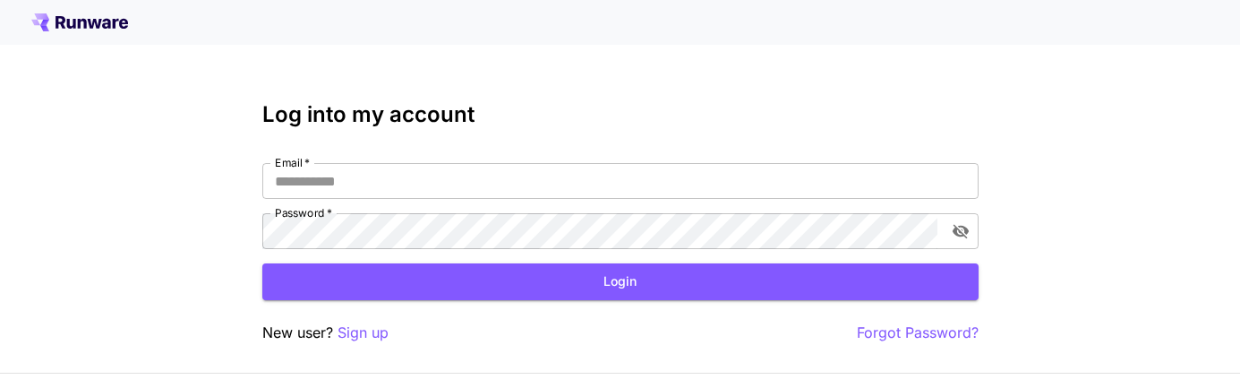  I want to click on p: Sign up, so click(363, 332).